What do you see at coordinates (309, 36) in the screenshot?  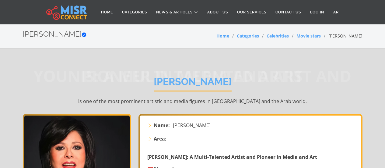 I see `a: Movie stars` at bounding box center [309, 36].